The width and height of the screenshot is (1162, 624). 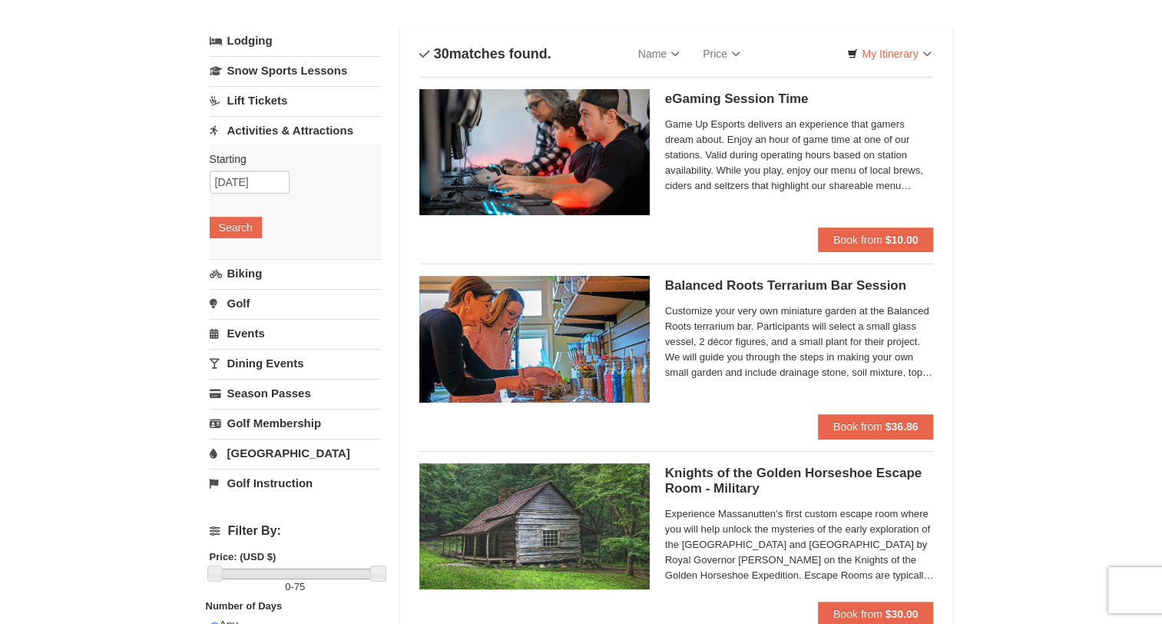 What do you see at coordinates (290, 159) in the screenshot?
I see `label: Starting` at bounding box center [290, 159].